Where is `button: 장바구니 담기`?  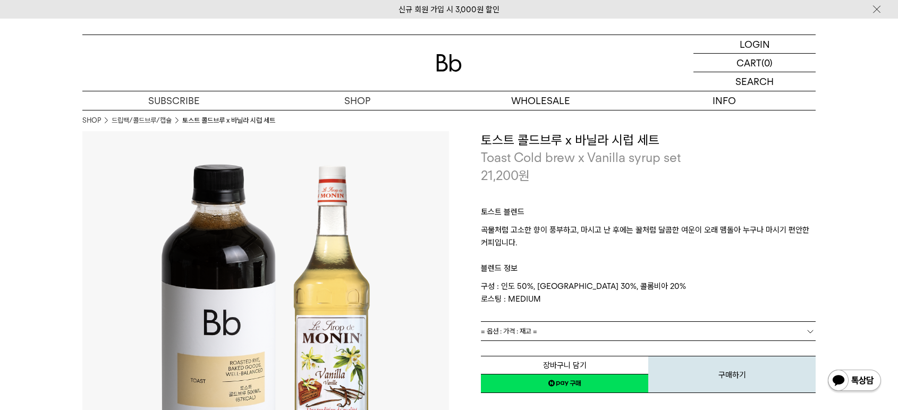
button: 장바구니 담기 is located at coordinates (564, 365).